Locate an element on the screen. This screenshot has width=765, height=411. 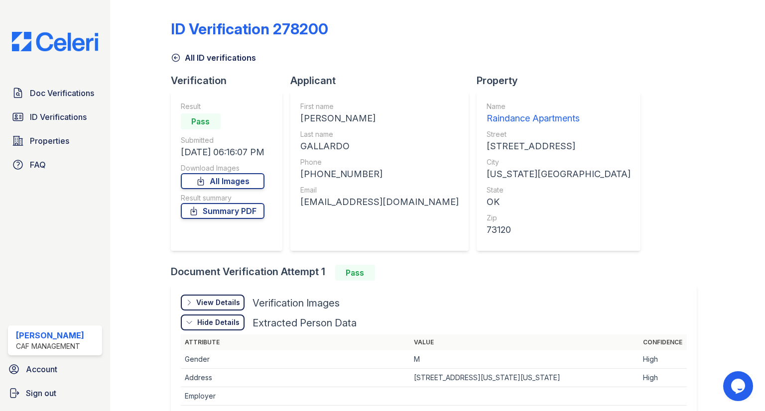
a: Doc Verifications is located at coordinates (55, 93).